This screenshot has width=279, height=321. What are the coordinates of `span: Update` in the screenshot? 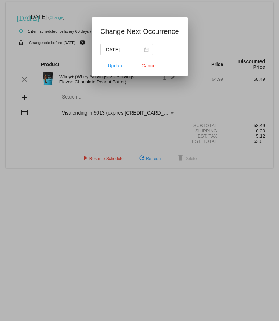 It's located at (115, 66).